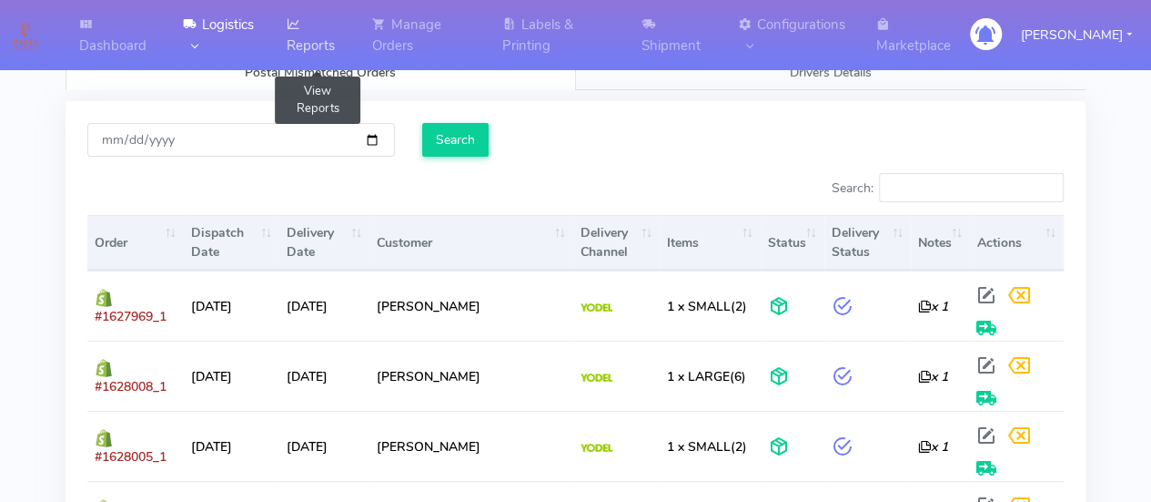 The image size is (1151, 502). I want to click on span: Postal Mismatched Orders, so click(320, 72).